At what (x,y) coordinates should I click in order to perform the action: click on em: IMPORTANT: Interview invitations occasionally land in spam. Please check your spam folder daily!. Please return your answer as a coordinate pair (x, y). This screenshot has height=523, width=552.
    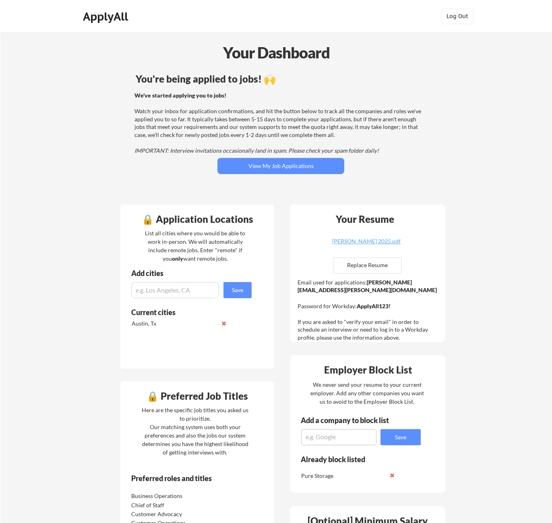
    Looking at the image, I should click on (256, 150).